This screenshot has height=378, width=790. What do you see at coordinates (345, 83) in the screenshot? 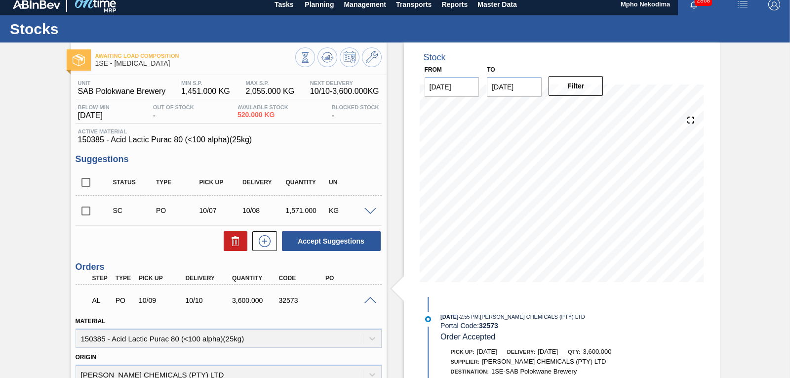
I see `span: Next Delivery` at bounding box center [345, 83].